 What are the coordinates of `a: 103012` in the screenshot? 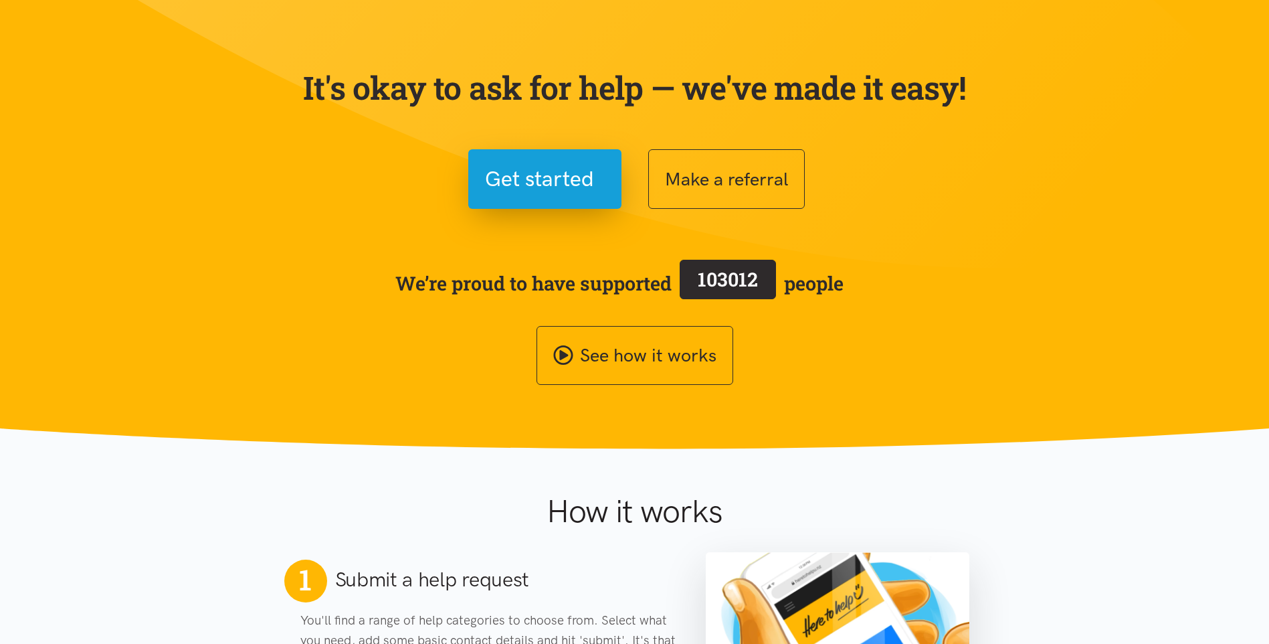 It's located at (728, 283).